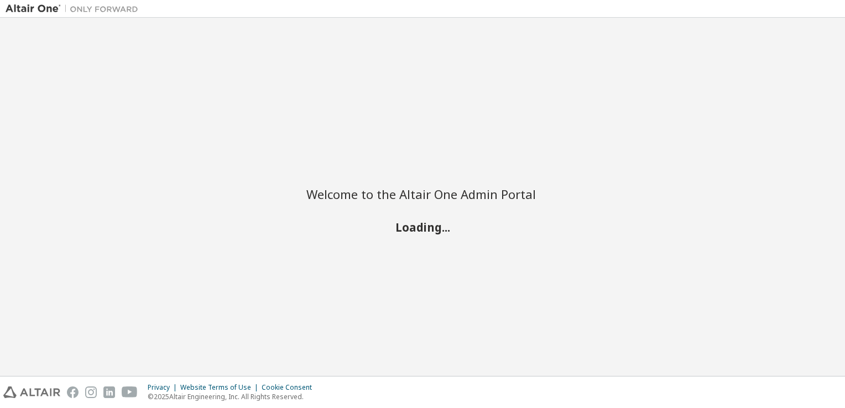  Describe the element at coordinates (75, 9) in the screenshot. I see `img: Altair One` at that location.